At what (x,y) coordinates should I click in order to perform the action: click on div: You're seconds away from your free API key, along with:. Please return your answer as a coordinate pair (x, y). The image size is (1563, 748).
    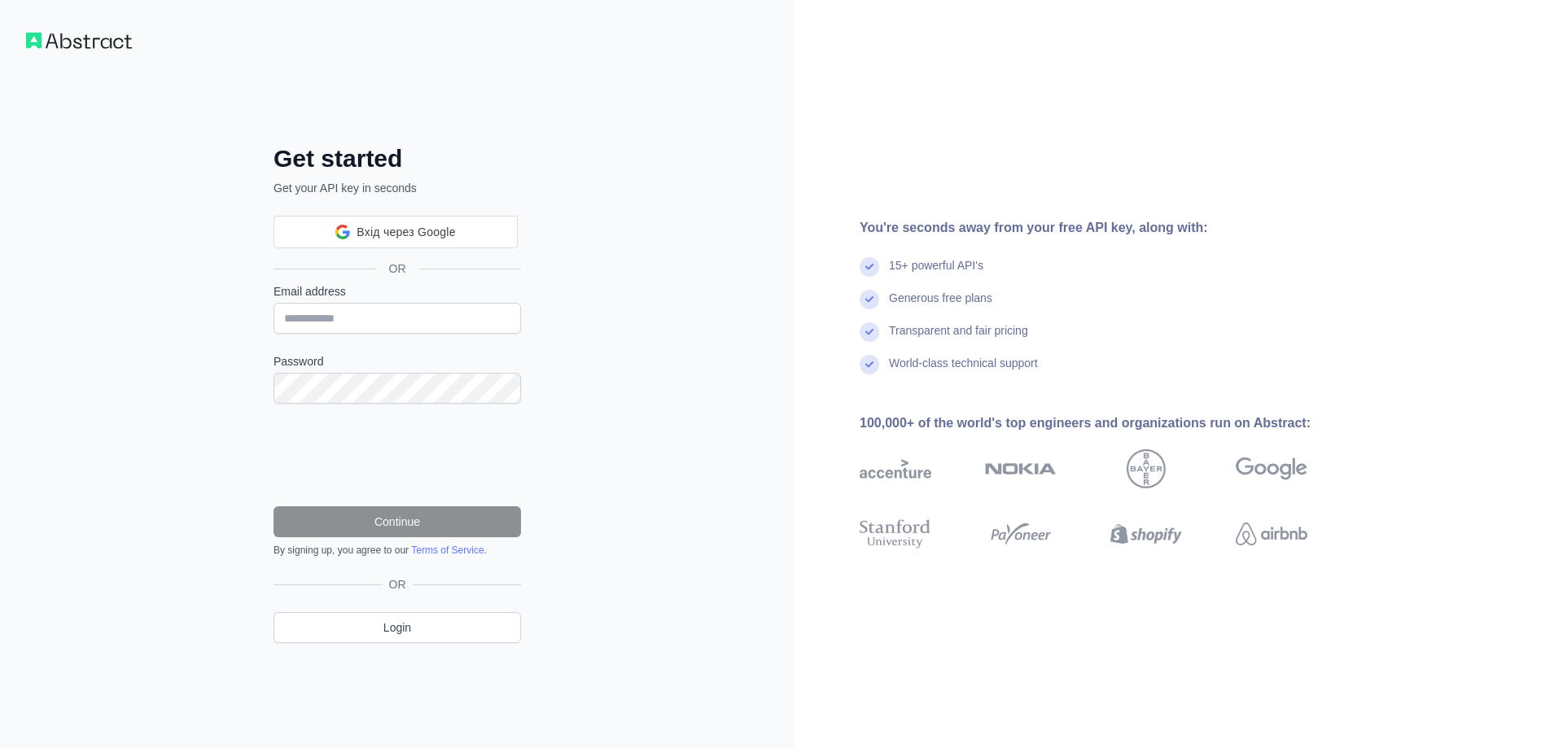
    Looking at the image, I should click on (1110, 228).